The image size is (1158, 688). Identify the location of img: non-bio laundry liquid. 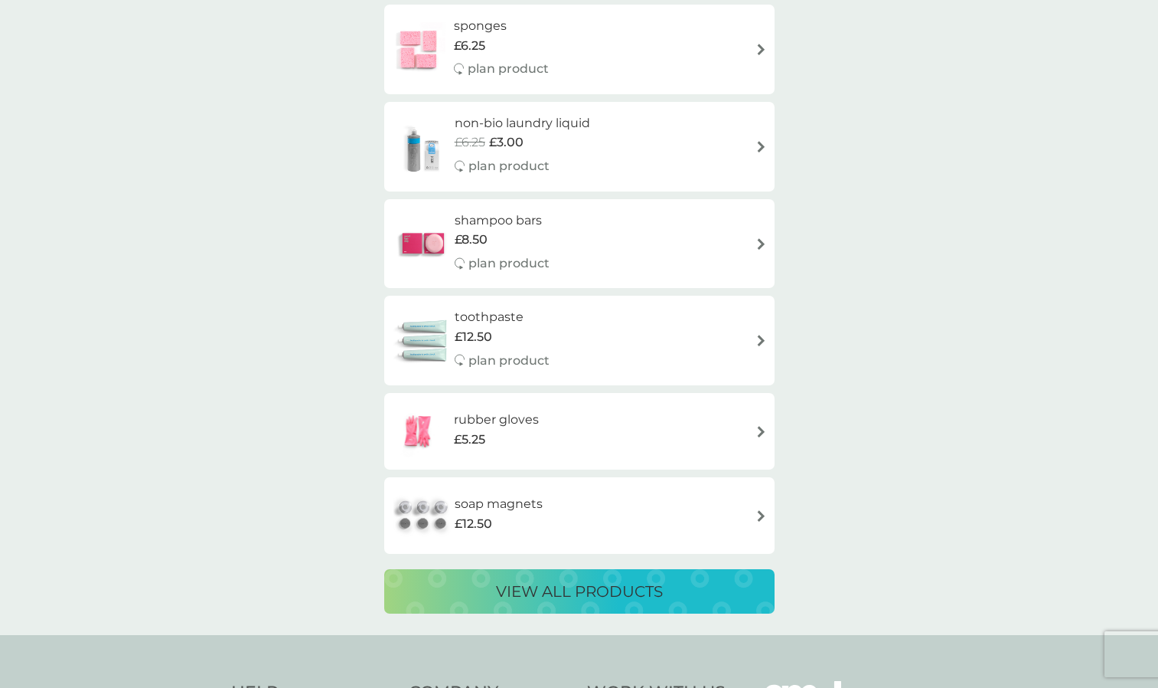
(423, 146).